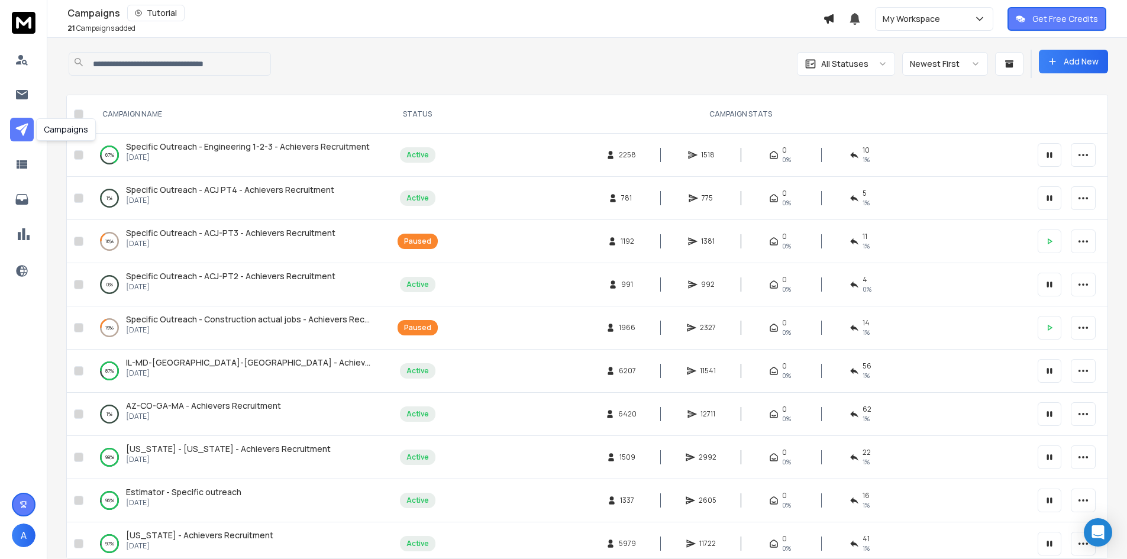 The width and height of the screenshot is (1127, 559). What do you see at coordinates (156, 13) in the screenshot?
I see `button: Tutorial` at bounding box center [156, 13].